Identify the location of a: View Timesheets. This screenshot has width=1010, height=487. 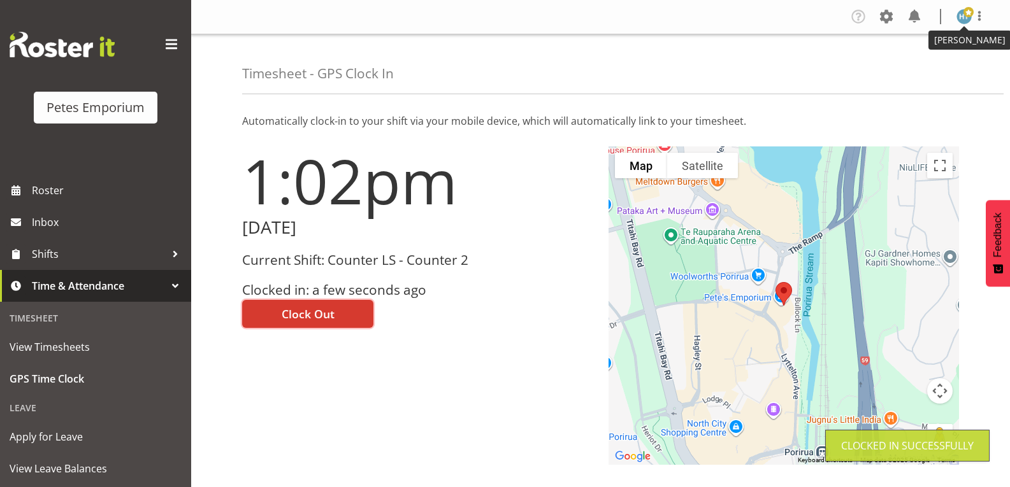
(96, 347).